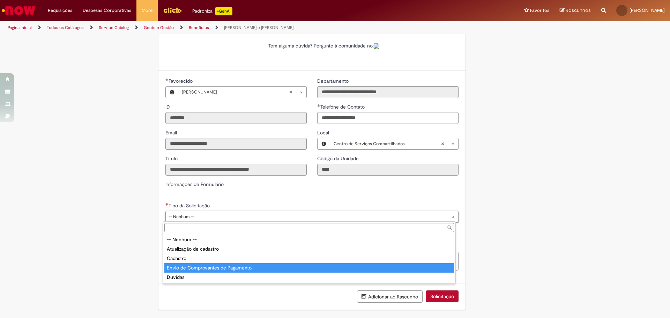 The width and height of the screenshot is (670, 318). Describe the element at coordinates (309, 277) in the screenshot. I see `div: Dúvidas` at that location.